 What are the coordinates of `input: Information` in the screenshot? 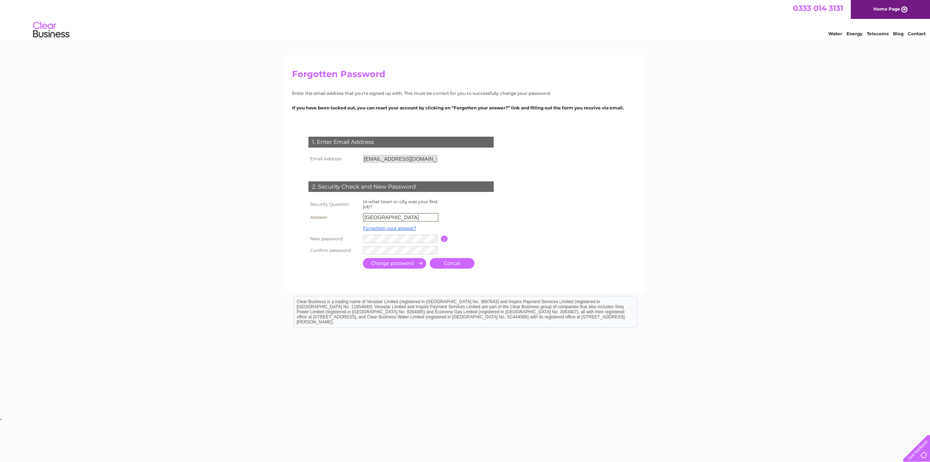 It's located at (444, 239).